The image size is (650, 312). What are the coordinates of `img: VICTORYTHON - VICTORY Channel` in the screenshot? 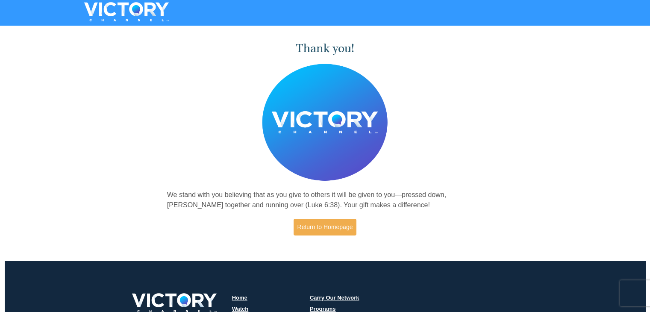 It's located at (127, 12).